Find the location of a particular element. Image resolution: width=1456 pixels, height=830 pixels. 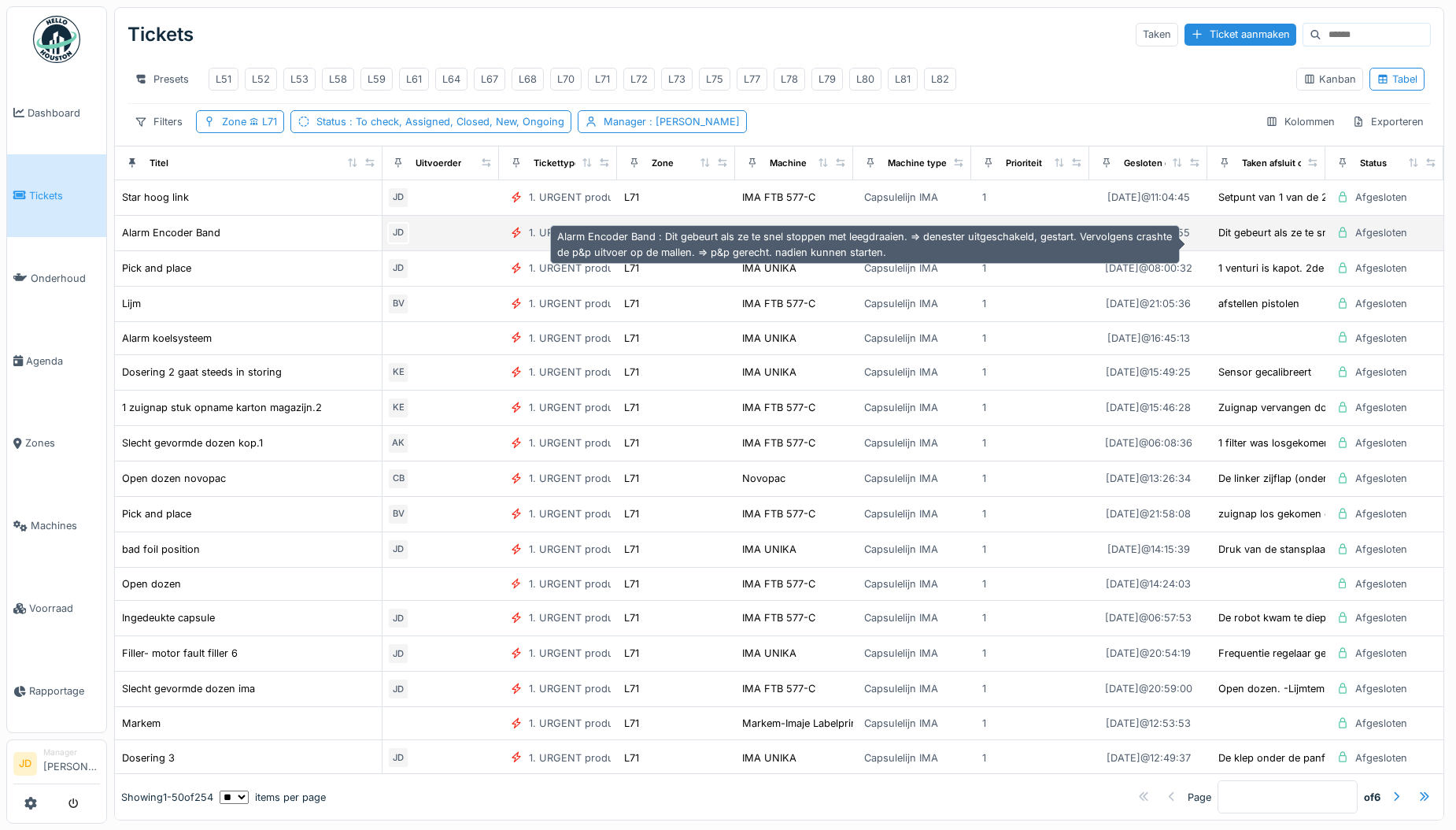

a: Voorraad is located at coordinates (57, 608).